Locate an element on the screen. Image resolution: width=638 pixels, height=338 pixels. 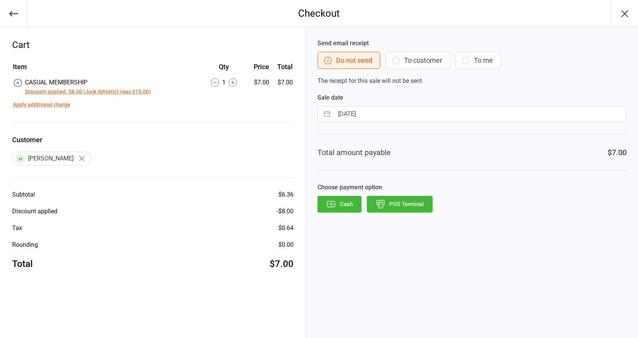
label: Sale date is located at coordinates (472, 98).